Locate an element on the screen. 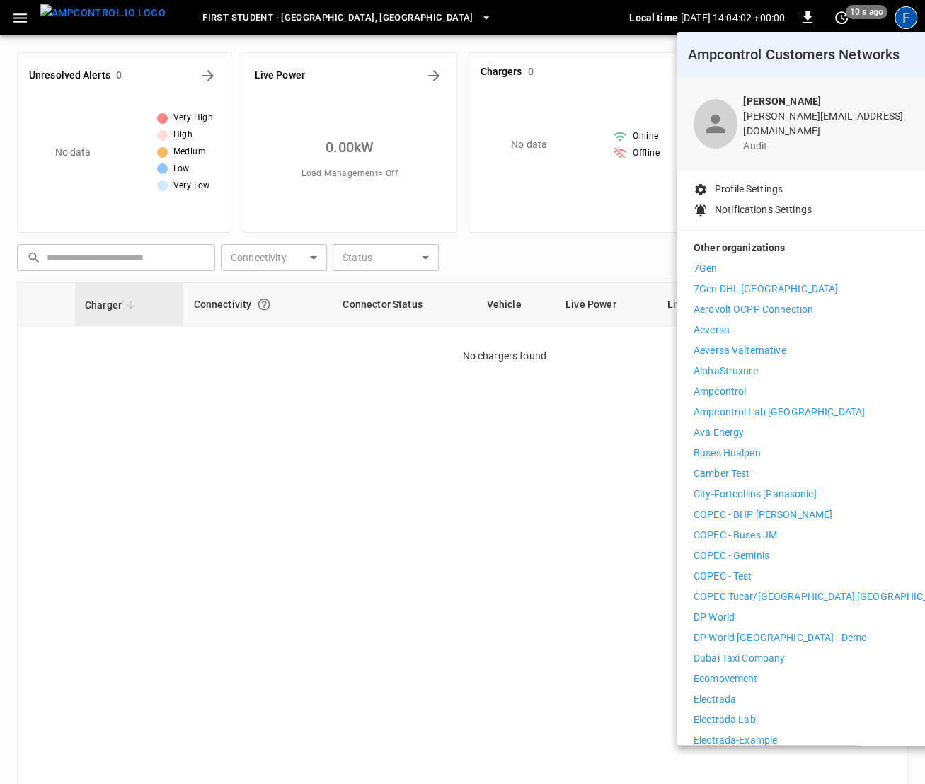  p: Notifications Settings is located at coordinates (763, 209).